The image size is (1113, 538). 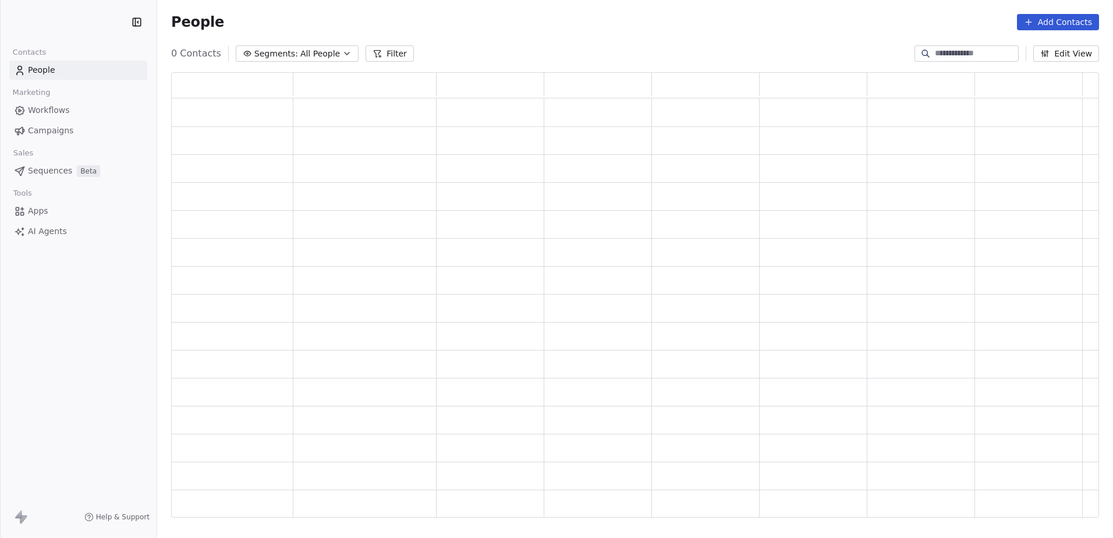 What do you see at coordinates (117, 517) in the screenshot?
I see `a: Help & Support` at bounding box center [117, 517].